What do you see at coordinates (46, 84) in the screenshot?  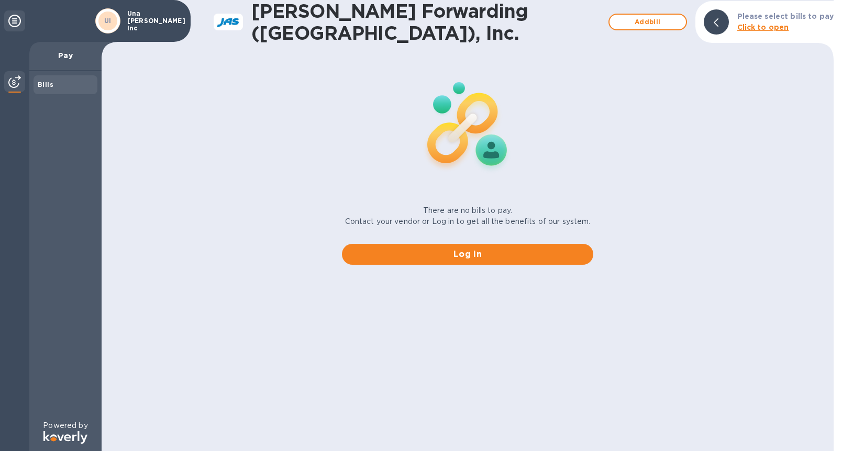 I see `b: Bills` at bounding box center [46, 84].